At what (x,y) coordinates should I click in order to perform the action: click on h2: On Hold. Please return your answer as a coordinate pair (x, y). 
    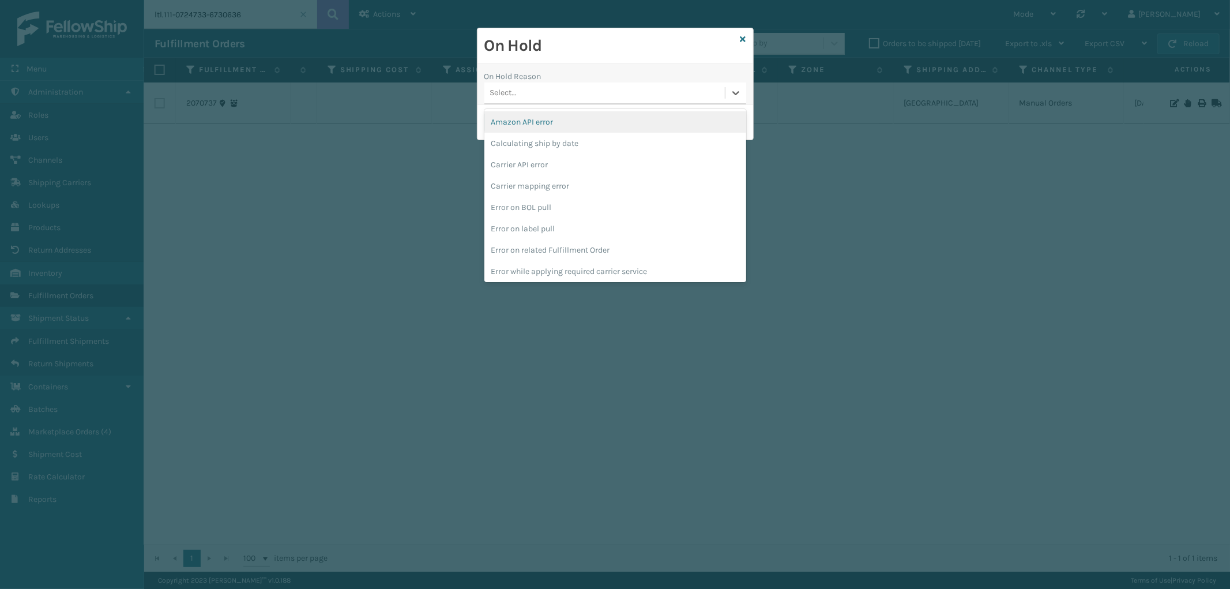
    Looking at the image, I should click on (610, 46).